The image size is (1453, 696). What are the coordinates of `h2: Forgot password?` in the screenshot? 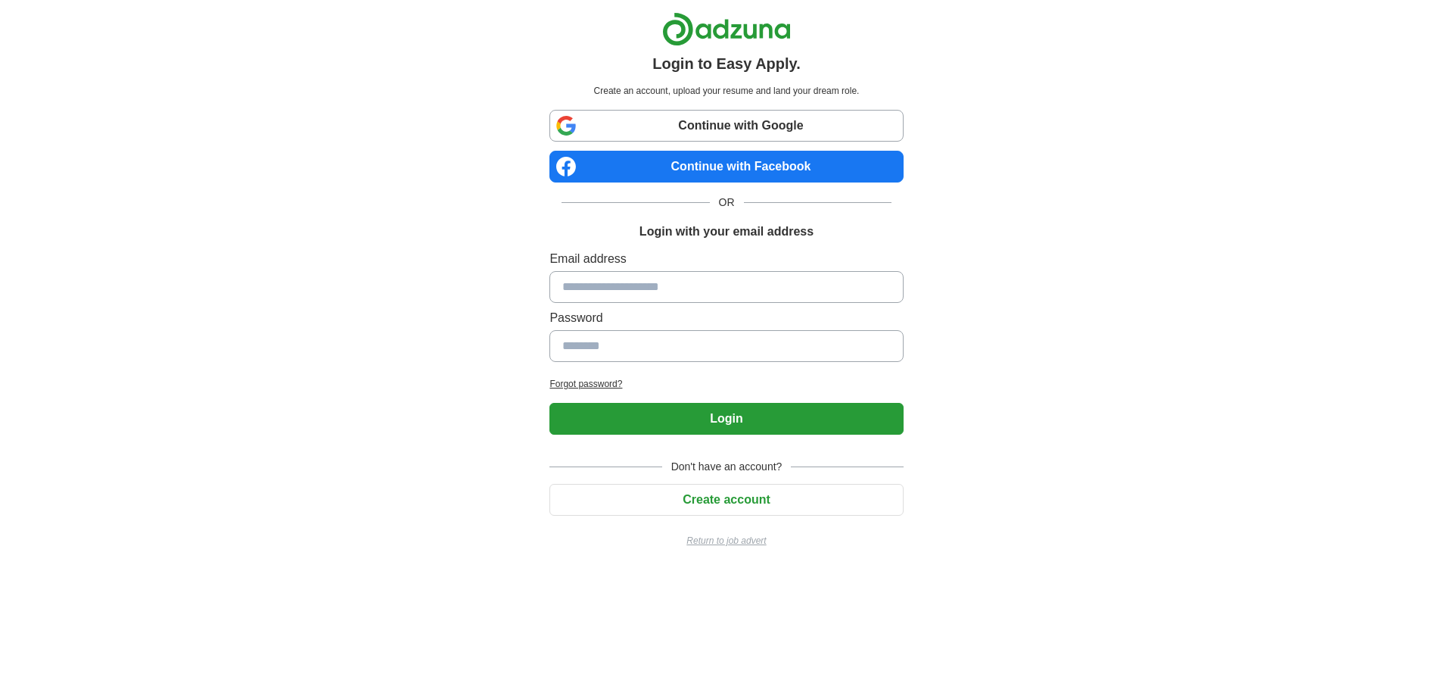 It's located at (726, 384).